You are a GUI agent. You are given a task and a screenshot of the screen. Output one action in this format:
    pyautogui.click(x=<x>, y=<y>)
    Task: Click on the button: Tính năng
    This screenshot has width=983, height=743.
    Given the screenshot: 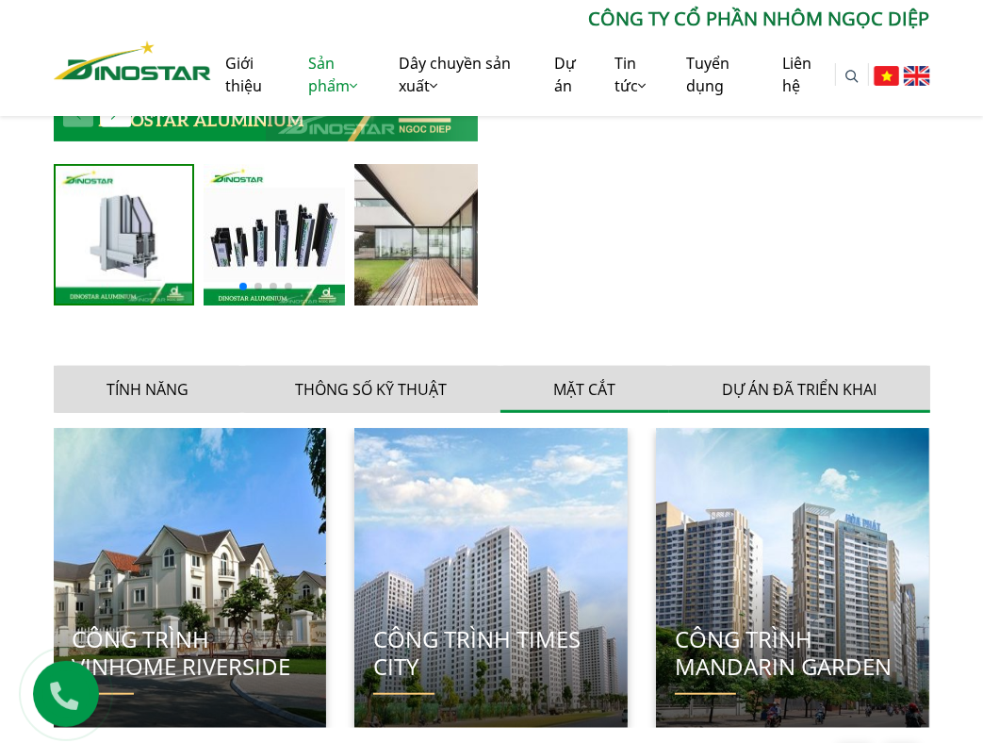 What is the action you would take?
    pyautogui.click(x=148, y=389)
    